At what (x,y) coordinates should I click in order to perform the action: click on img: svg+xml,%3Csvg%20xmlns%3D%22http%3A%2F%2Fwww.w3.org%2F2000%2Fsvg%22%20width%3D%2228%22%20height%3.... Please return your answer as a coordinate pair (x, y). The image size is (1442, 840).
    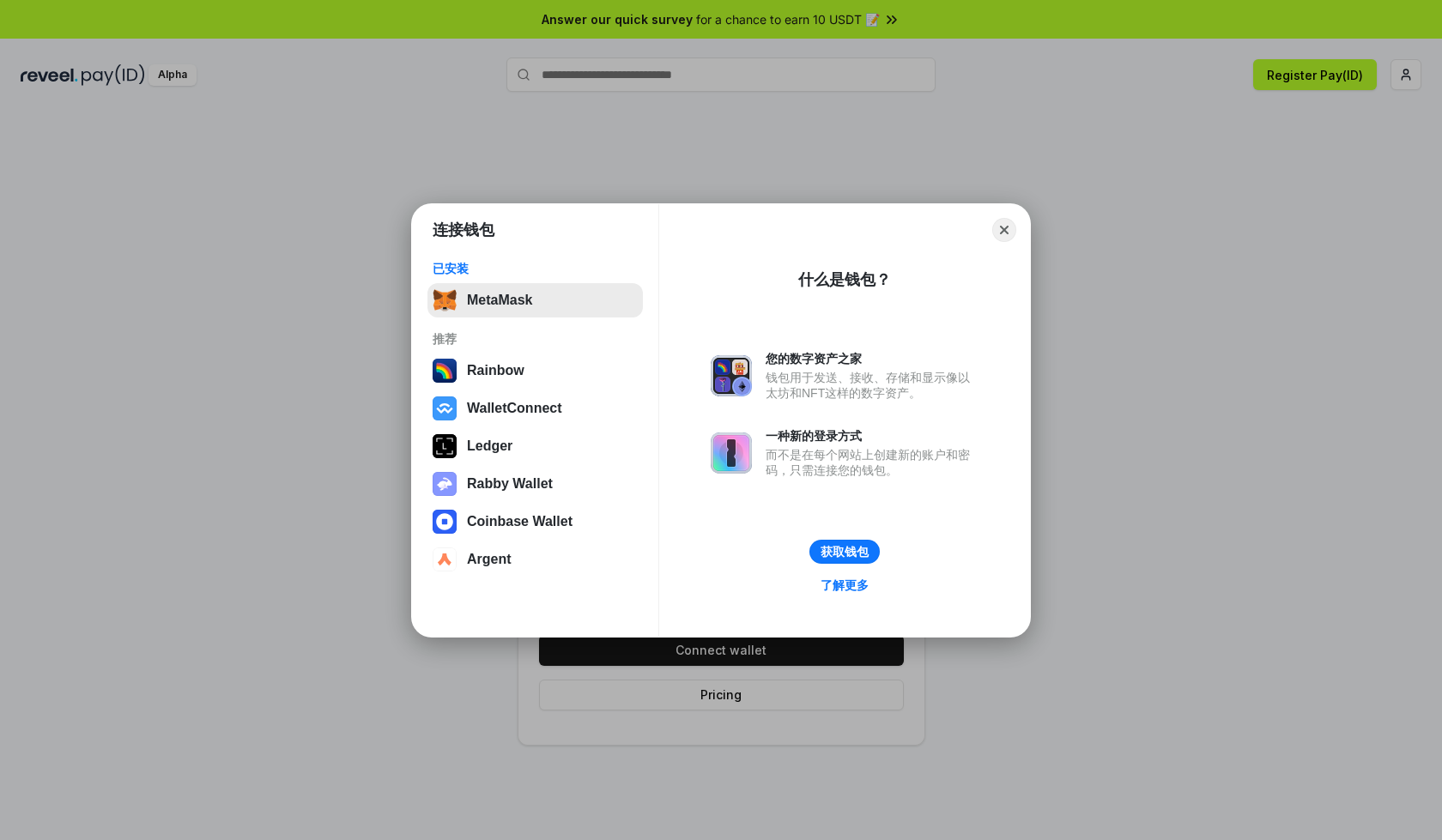
    Looking at the image, I should click on (445, 447).